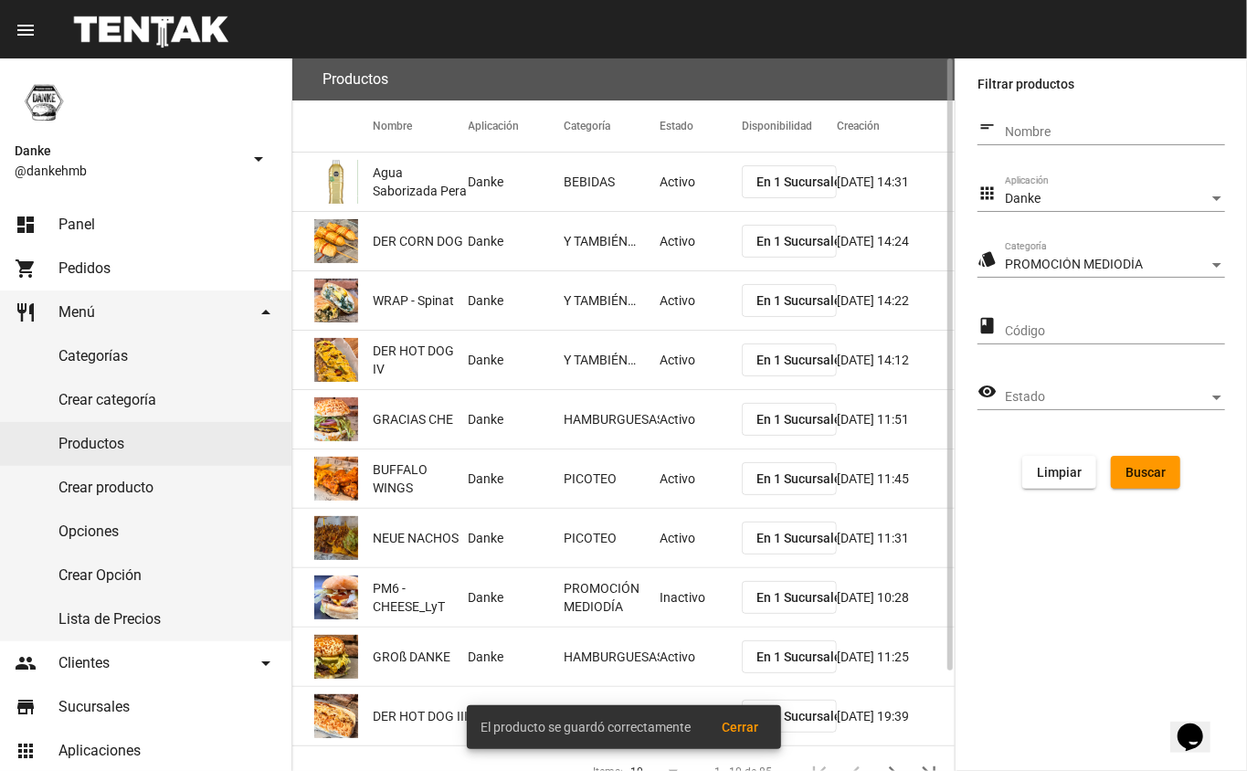  Describe the element at coordinates (611, 182) in the screenshot. I see `mat-cell: BEBIDAS` at that location.